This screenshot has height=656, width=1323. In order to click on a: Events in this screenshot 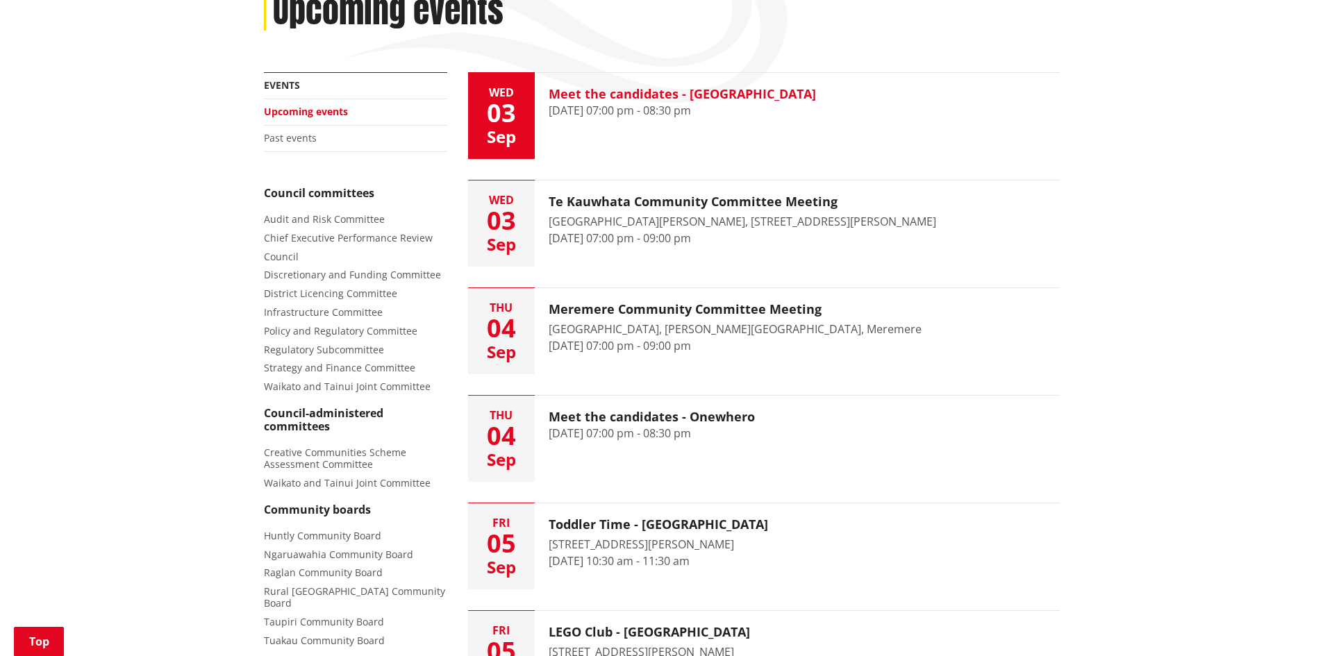, I will do `click(282, 85)`.